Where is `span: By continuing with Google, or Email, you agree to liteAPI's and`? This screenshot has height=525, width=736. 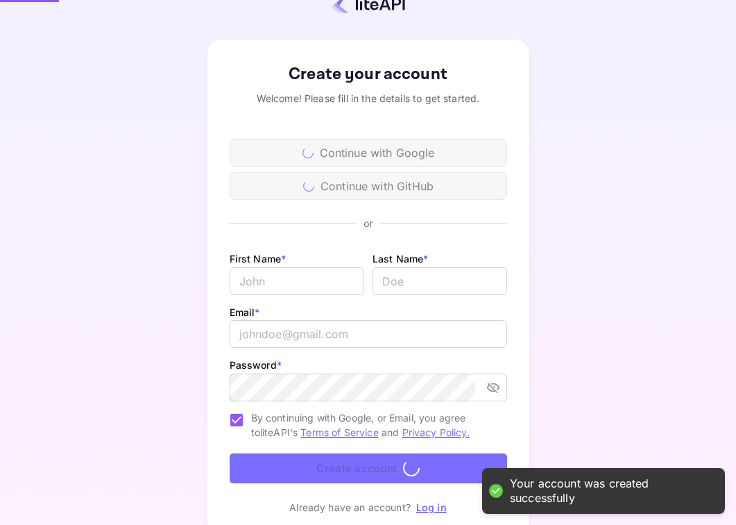 span: By continuing with Google, or Email, you agree to liteAPI's and is located at coordinates (373, 425).